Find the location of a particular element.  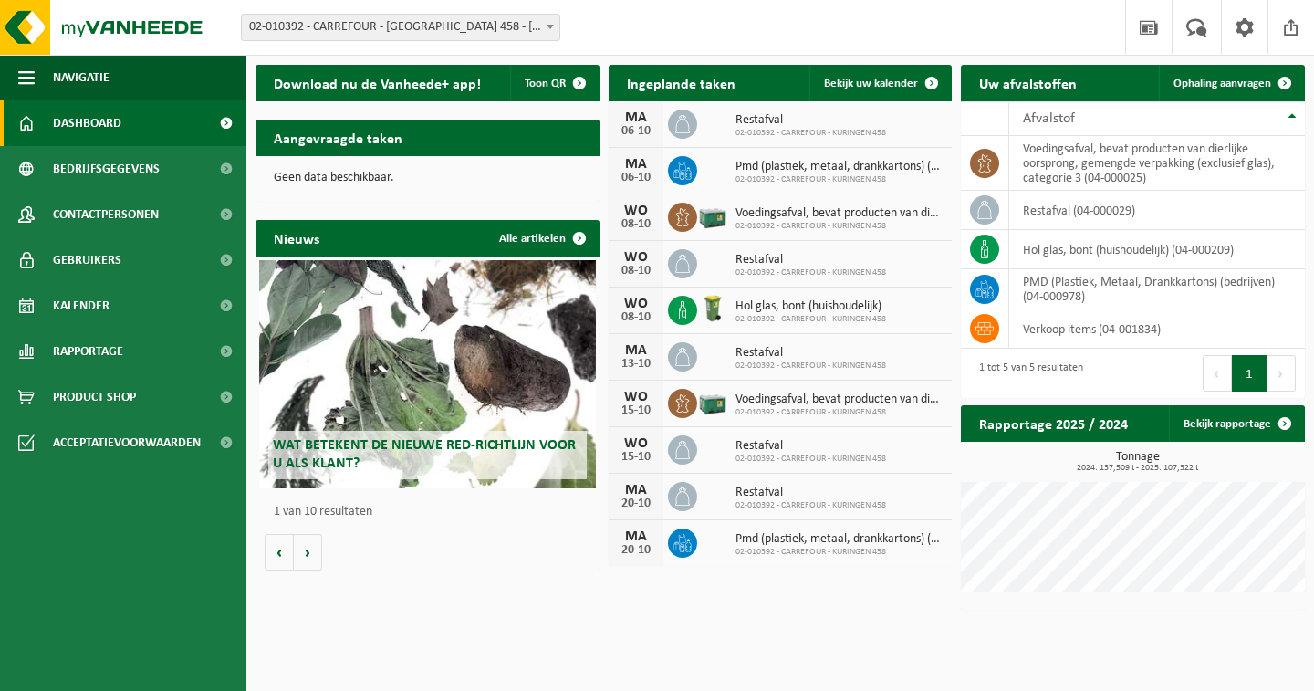

button: 1 is located at coordinates (1249, 373).